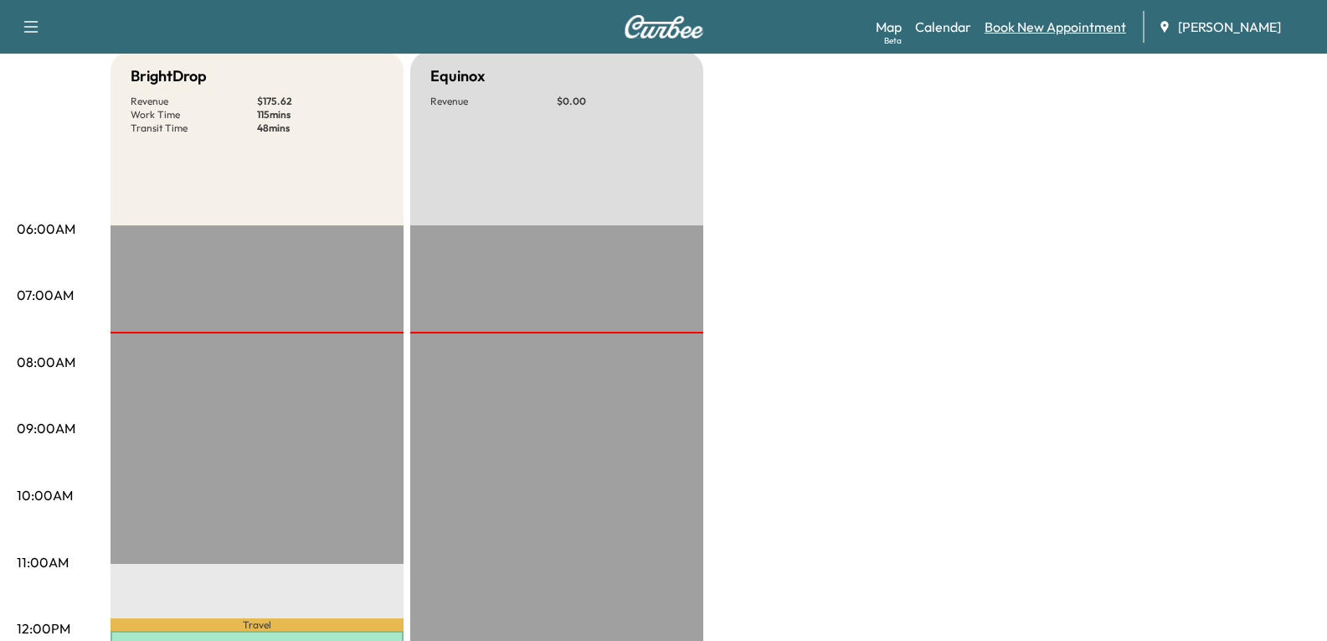 The height and width of the screenshot is (641, 1327). I want to click on div: Beta, so click(893, 40).